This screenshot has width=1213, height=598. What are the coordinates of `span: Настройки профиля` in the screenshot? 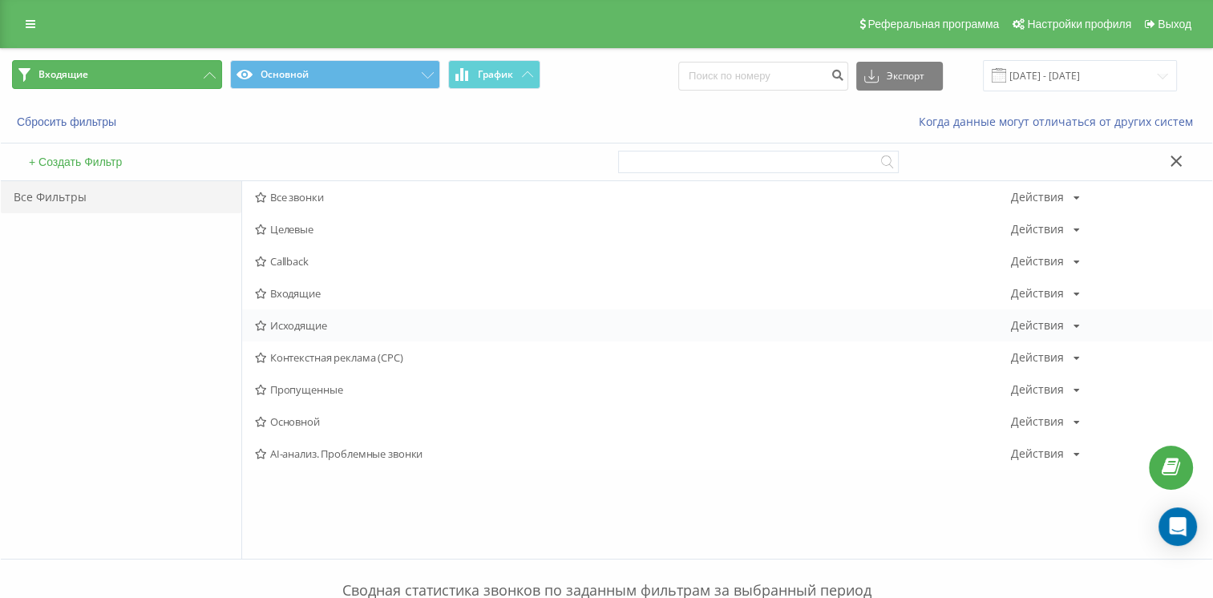 It's located at (1079, 24).